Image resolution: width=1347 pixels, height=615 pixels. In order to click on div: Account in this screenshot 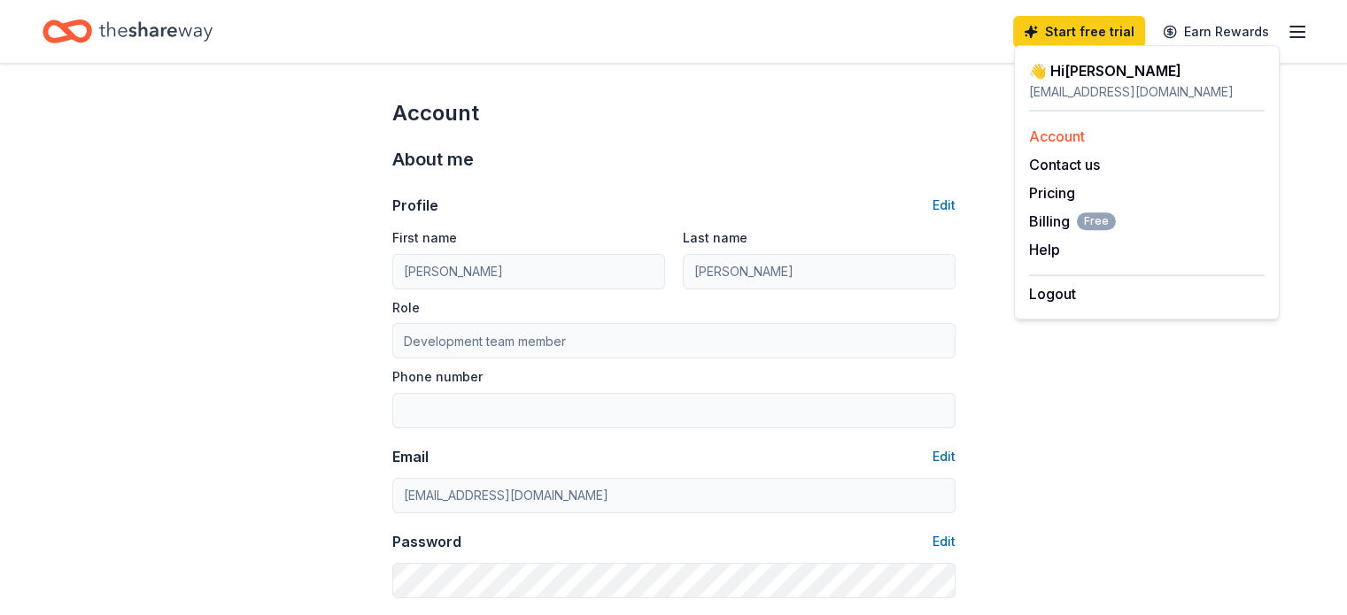, I will do `click(674, 113)`.